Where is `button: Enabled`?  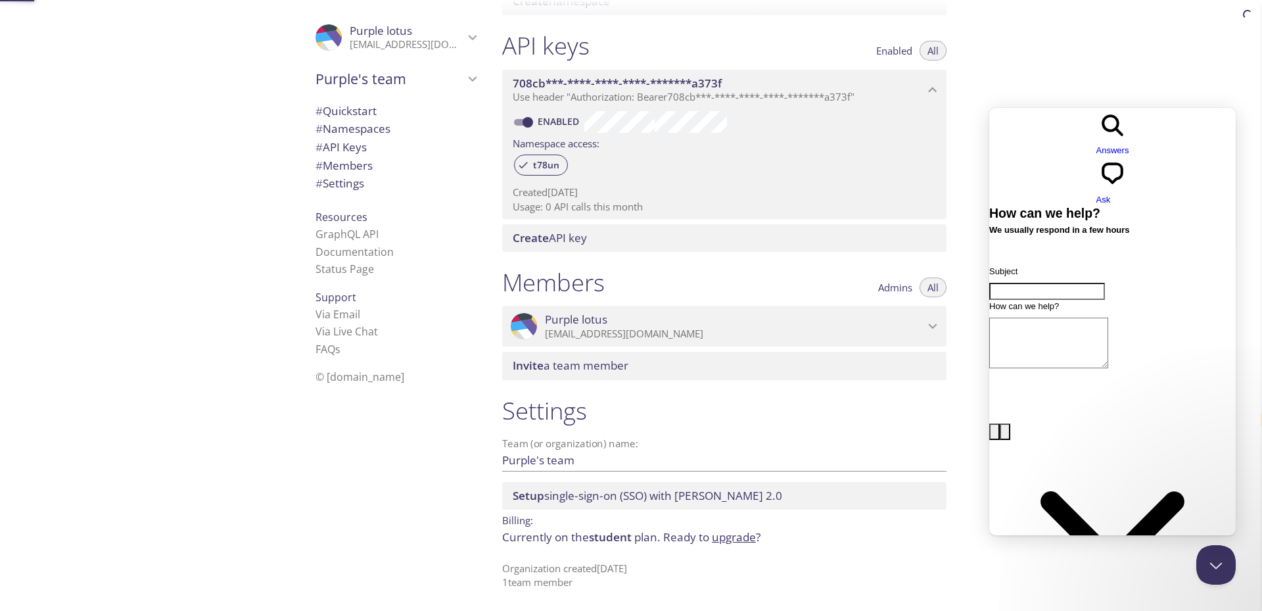 button: Enabled is located at coordinates (894, 51).